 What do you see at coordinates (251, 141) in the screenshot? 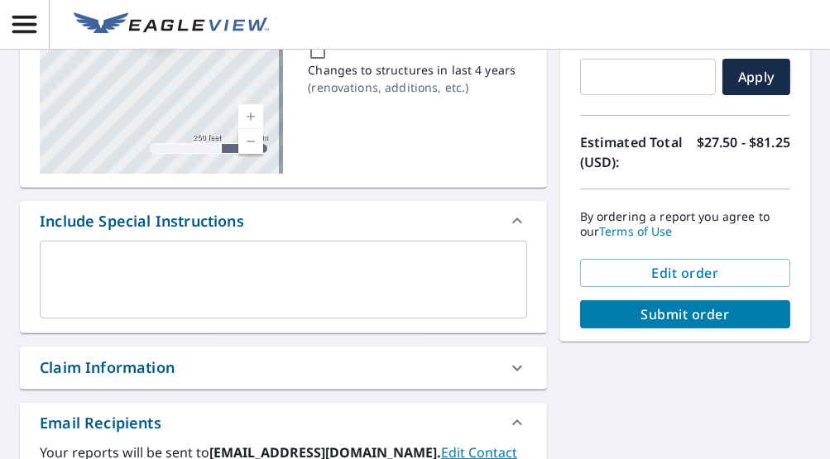
I see `a: Current Level 17, Zoom Out` at bounding box center [251, 141].